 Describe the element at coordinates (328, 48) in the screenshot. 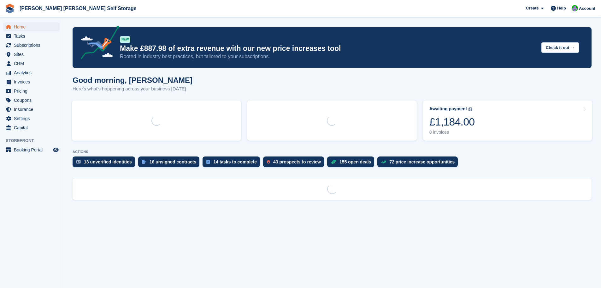

I see `p: Make £887.98 of extra revenue with our new price increases tool` at that location.